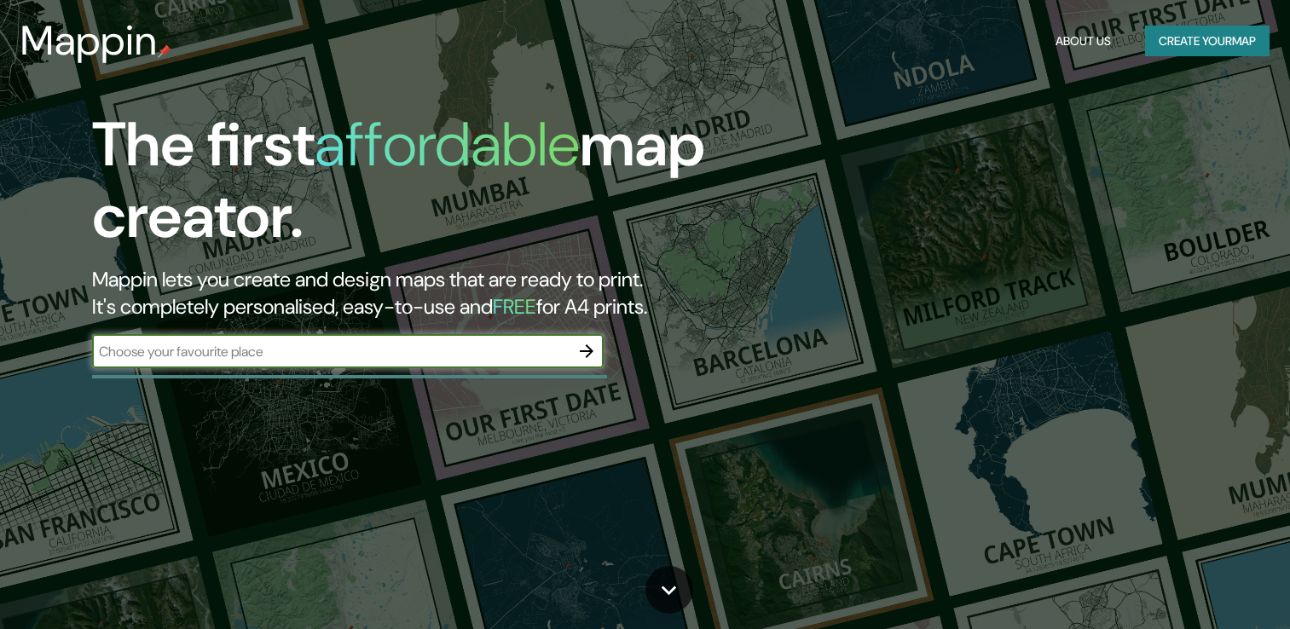  What do you see at coordinates (414, 188) in the screenshot?
I see `h1: The first map creator.` at bounding box center [414, 188].